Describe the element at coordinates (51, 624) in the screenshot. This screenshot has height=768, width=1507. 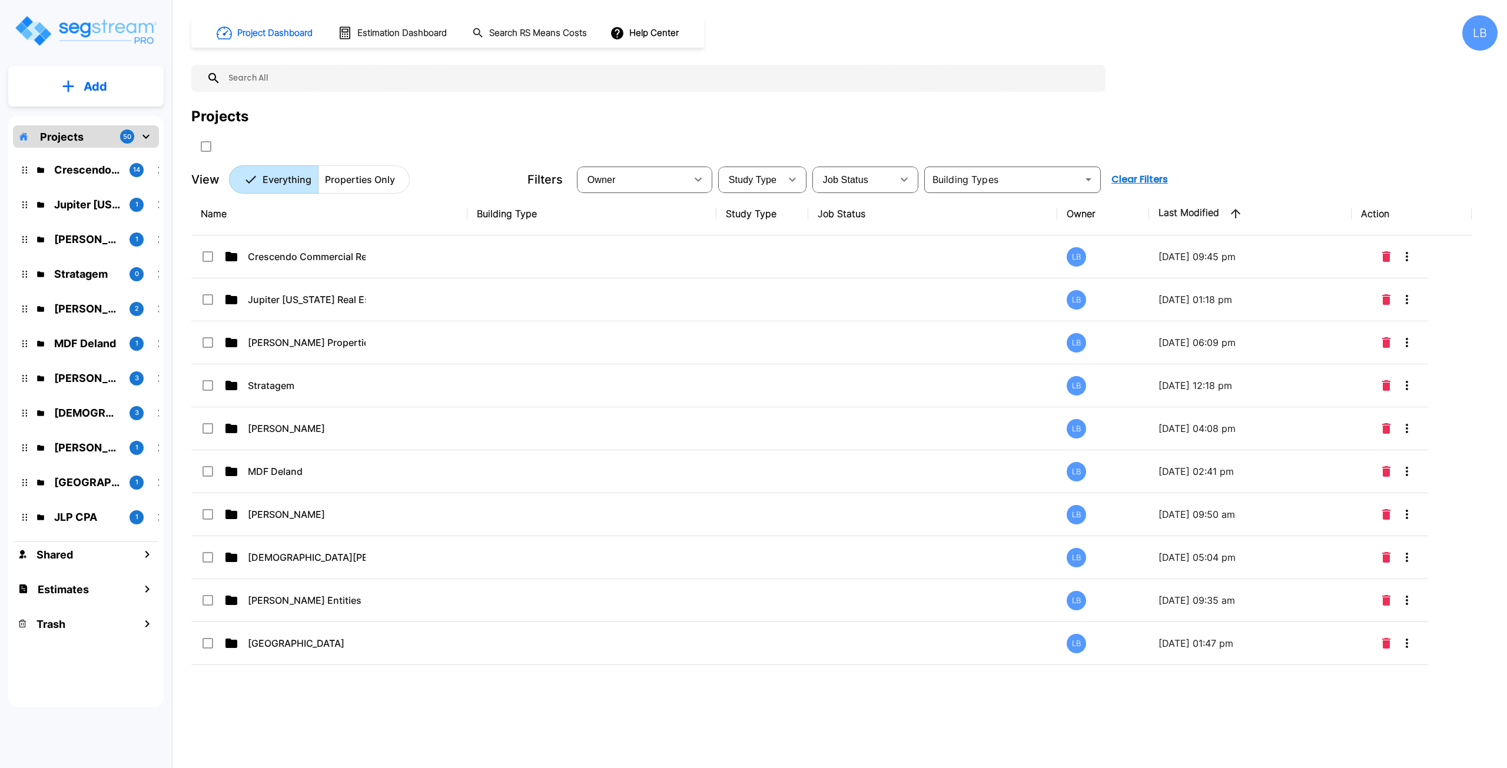
I see `h1: Trash` at that location.